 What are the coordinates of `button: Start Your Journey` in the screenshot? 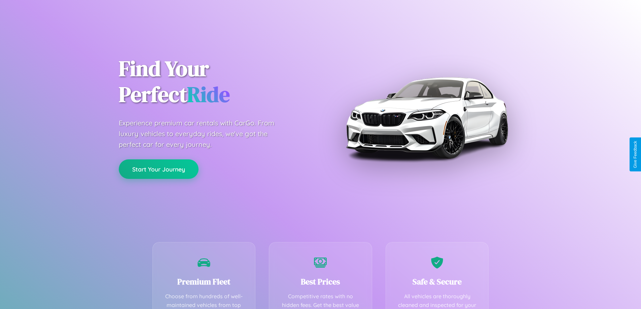 It's located at (158, 169).